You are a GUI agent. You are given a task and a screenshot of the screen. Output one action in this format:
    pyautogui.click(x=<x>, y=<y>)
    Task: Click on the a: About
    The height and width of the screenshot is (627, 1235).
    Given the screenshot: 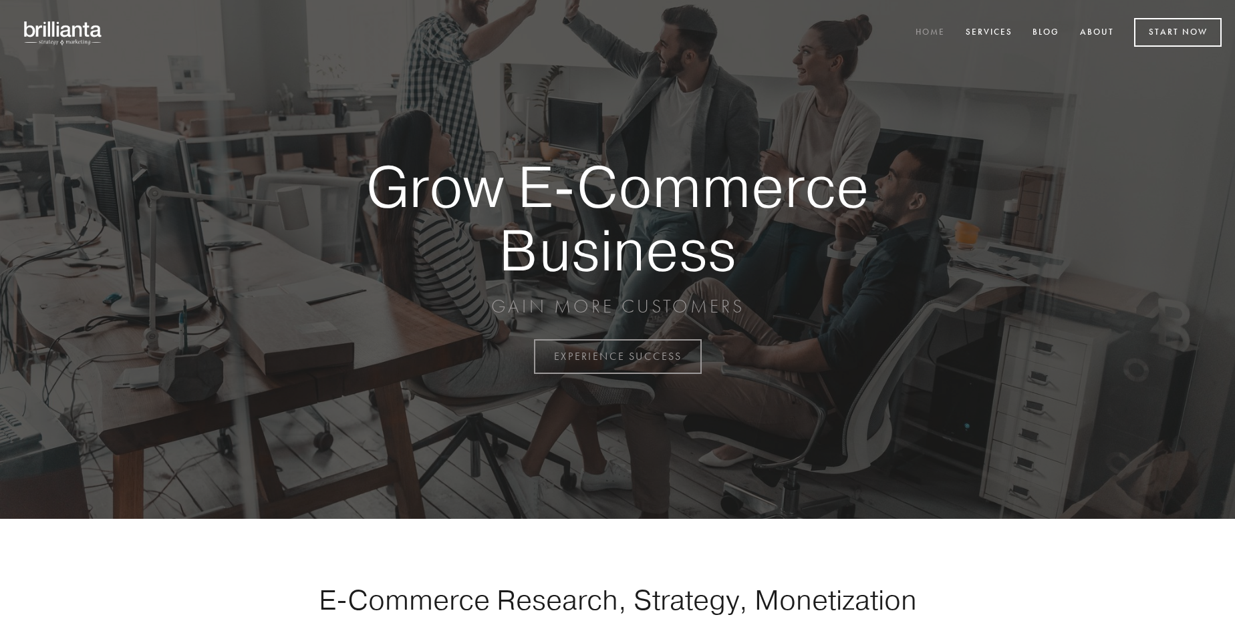 What is the action you would take?
    pyautogui.click(x=1096, y=33)
    